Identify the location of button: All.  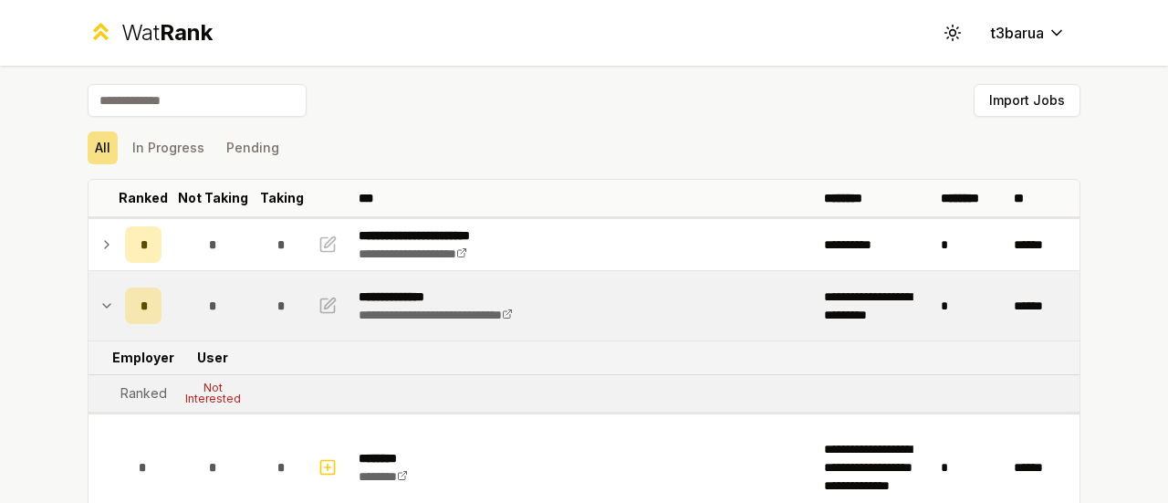
(102, 148).